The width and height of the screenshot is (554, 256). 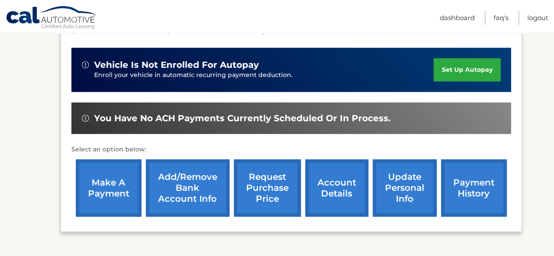 What do you see at coordinates (291, 150) in the screenshot?
I see `p: Select an option below:` at bounding box center [291, 150].